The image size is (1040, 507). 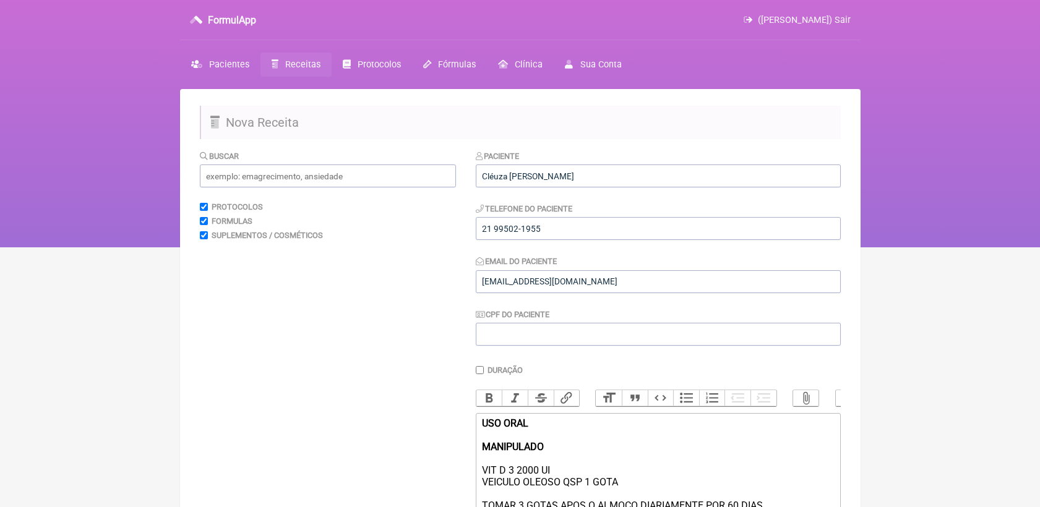 I want to click on a: Fórmulas, so click(x=449, y=64).